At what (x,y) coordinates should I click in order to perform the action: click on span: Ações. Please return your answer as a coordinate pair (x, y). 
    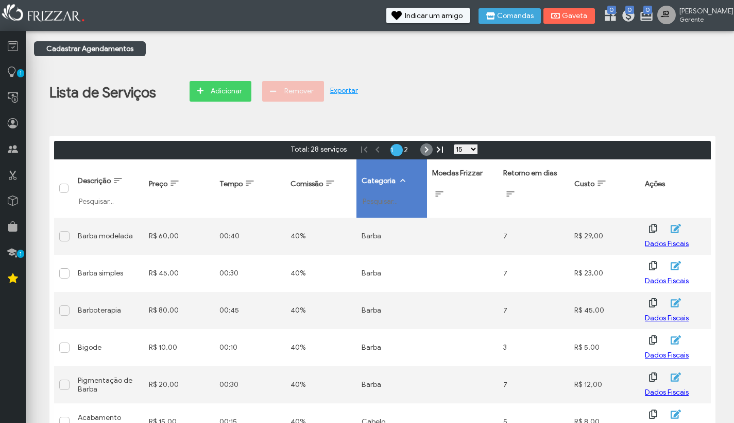
    Looking at the image, I should click on (655, 183).